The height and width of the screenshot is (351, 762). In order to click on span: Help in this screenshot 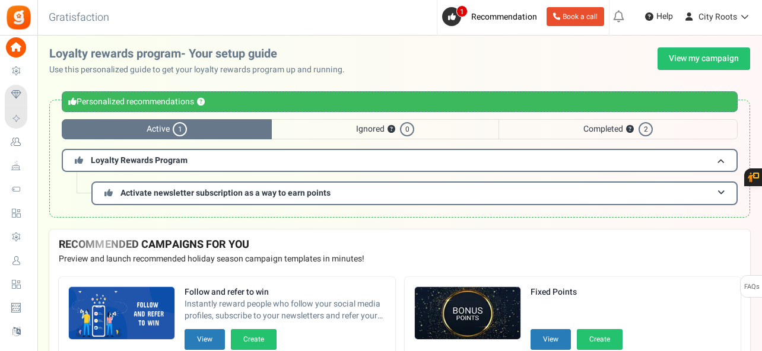, I will do `click(663, 17)`.